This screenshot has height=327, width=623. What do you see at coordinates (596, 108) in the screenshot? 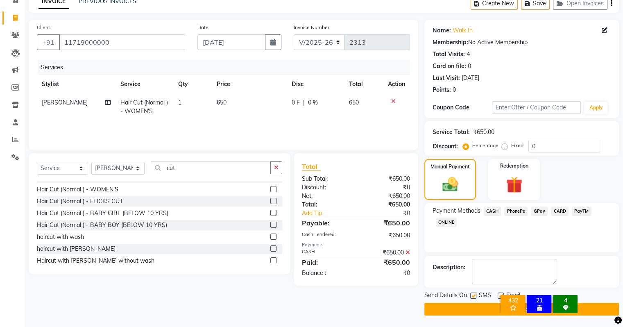
I see `button: Apply` at bounding box center [596, 108].